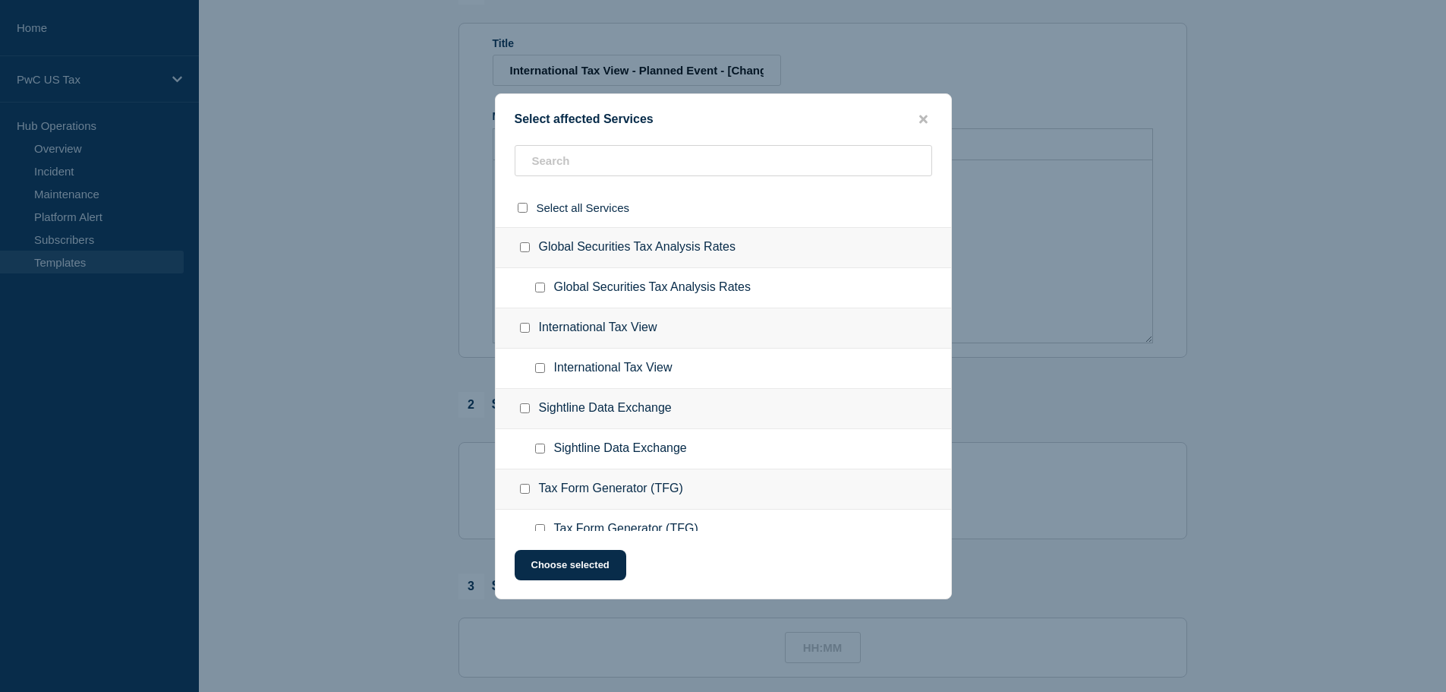 The width and height of the screenshot is (1446, 692). I want to click on div: Tax Form Generator (TFG), so click(723, 489).